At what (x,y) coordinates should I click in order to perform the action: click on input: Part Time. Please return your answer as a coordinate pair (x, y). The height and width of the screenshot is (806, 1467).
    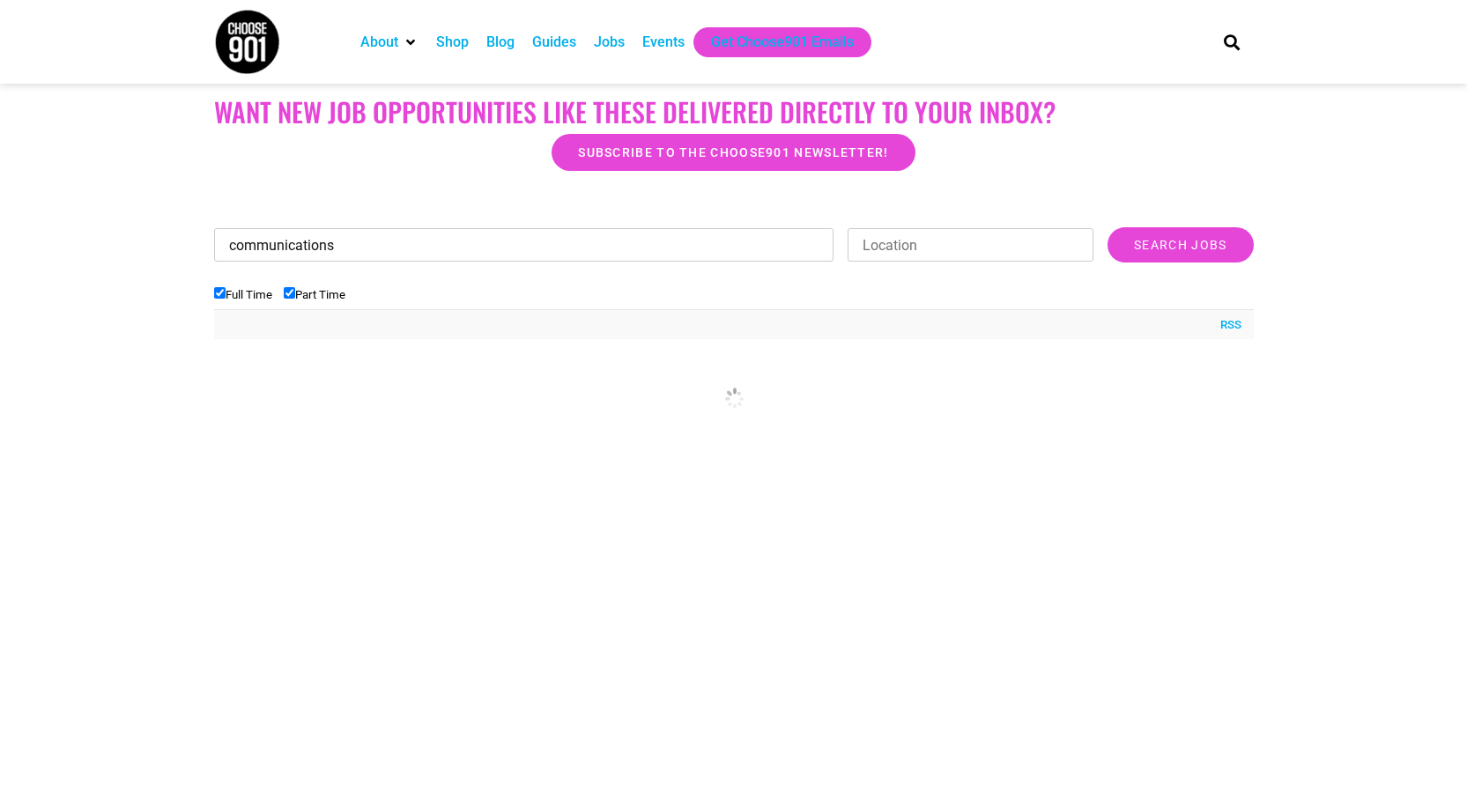
    Looking at the image, I should click on (289, 292).